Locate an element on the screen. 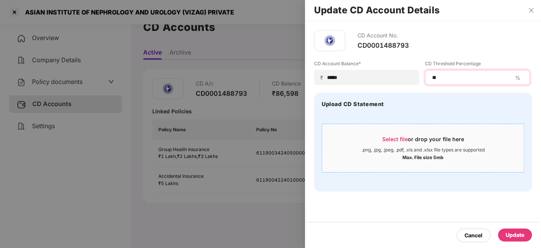 This screenshot has width=541, height=248. div: Update is located at coordinates (515, 235).